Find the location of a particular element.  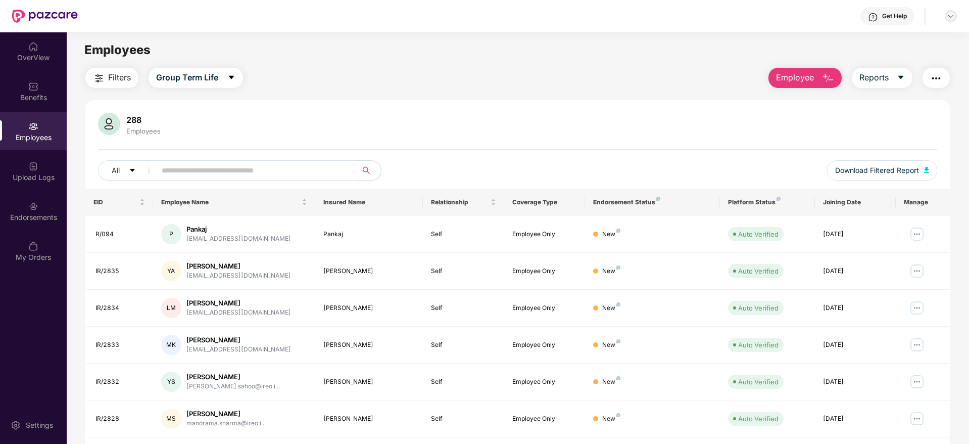

img: svg+xml;base64,PHN2ZyB4bWxucz0iaHR0cDovL3d3dy53My5vcmcvMjAwMC9zdmciIHdpZHRoPSIyNCIgaGVpZ2h0PSIyNC... is located at coordinates (936, 78).